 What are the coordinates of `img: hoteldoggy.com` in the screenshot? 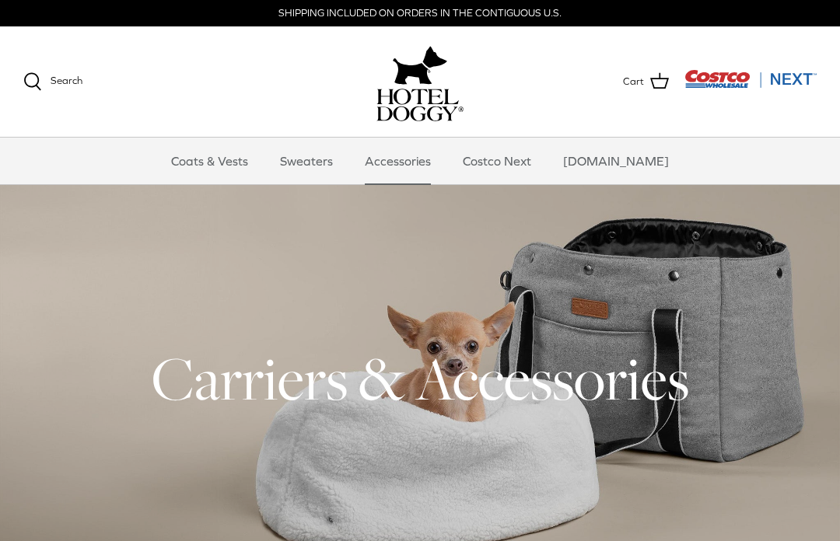 It's located at (420, 65).